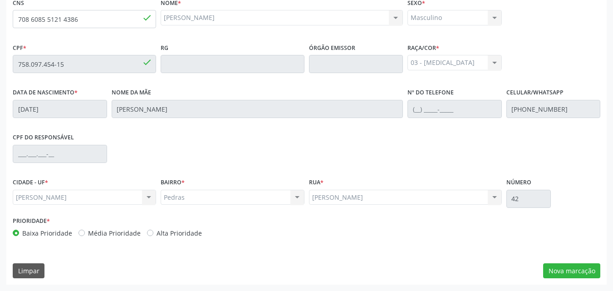  I want to click on label: Órgão emissor, so click(332, 48).